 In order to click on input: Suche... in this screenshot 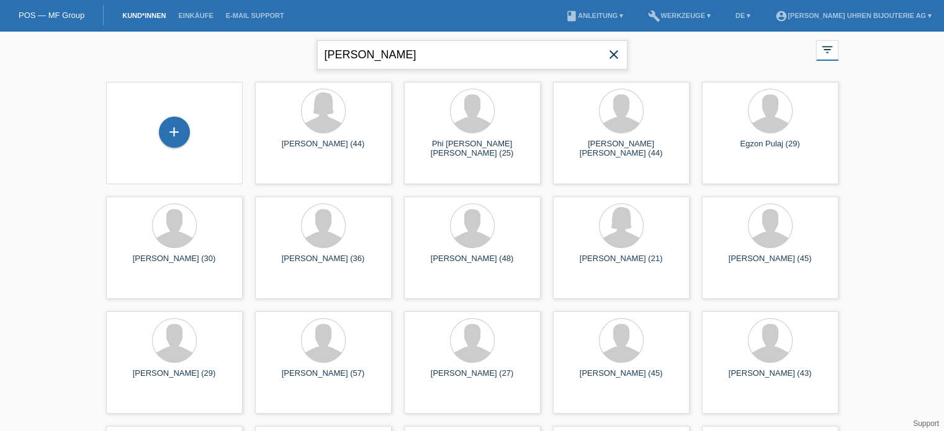, I will do `click(472, 55)`.